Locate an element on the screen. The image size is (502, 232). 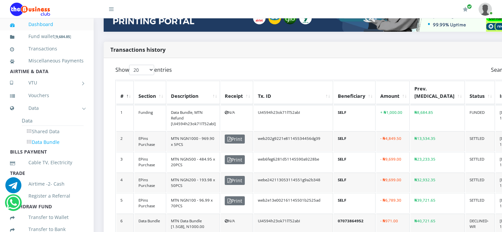
th: Receipt: activate to sort column ascending is located at coordinates (237, 93).